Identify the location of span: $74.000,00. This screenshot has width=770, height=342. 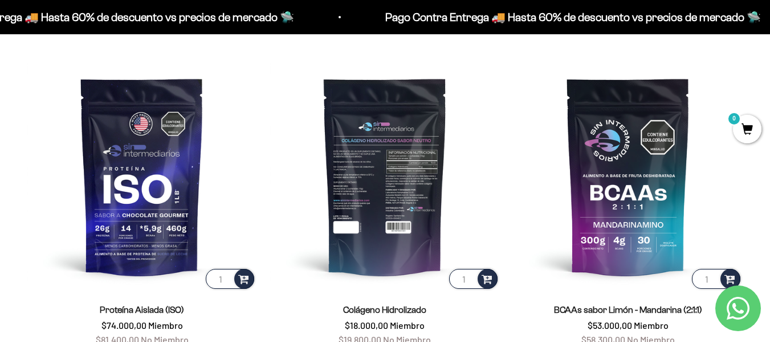
(124, 325).